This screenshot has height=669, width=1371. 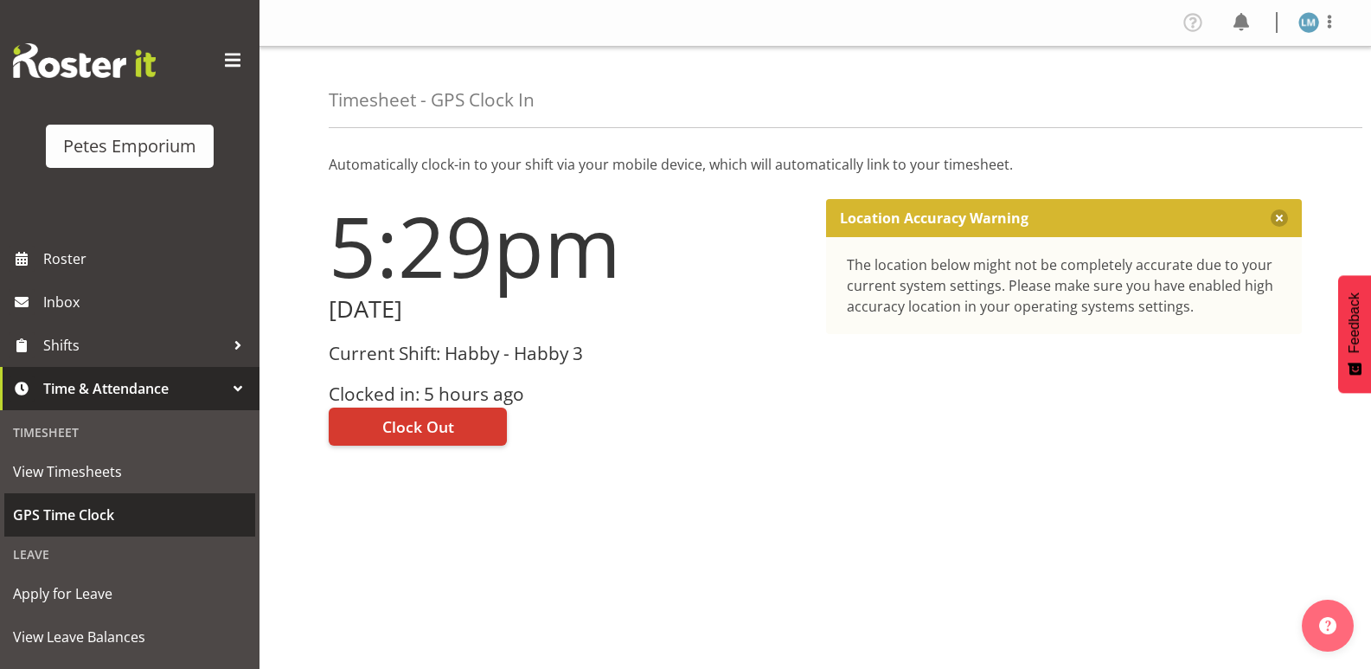 What do you see at coordinates (134, 388) in the screenshot?
I see `span: Time & Attendance` at bounding box center [134, 388].